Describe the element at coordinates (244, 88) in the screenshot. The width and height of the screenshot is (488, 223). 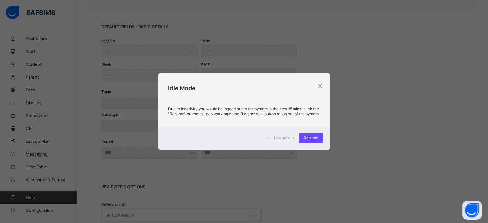
I see `h2: Idle Mode` at that location.